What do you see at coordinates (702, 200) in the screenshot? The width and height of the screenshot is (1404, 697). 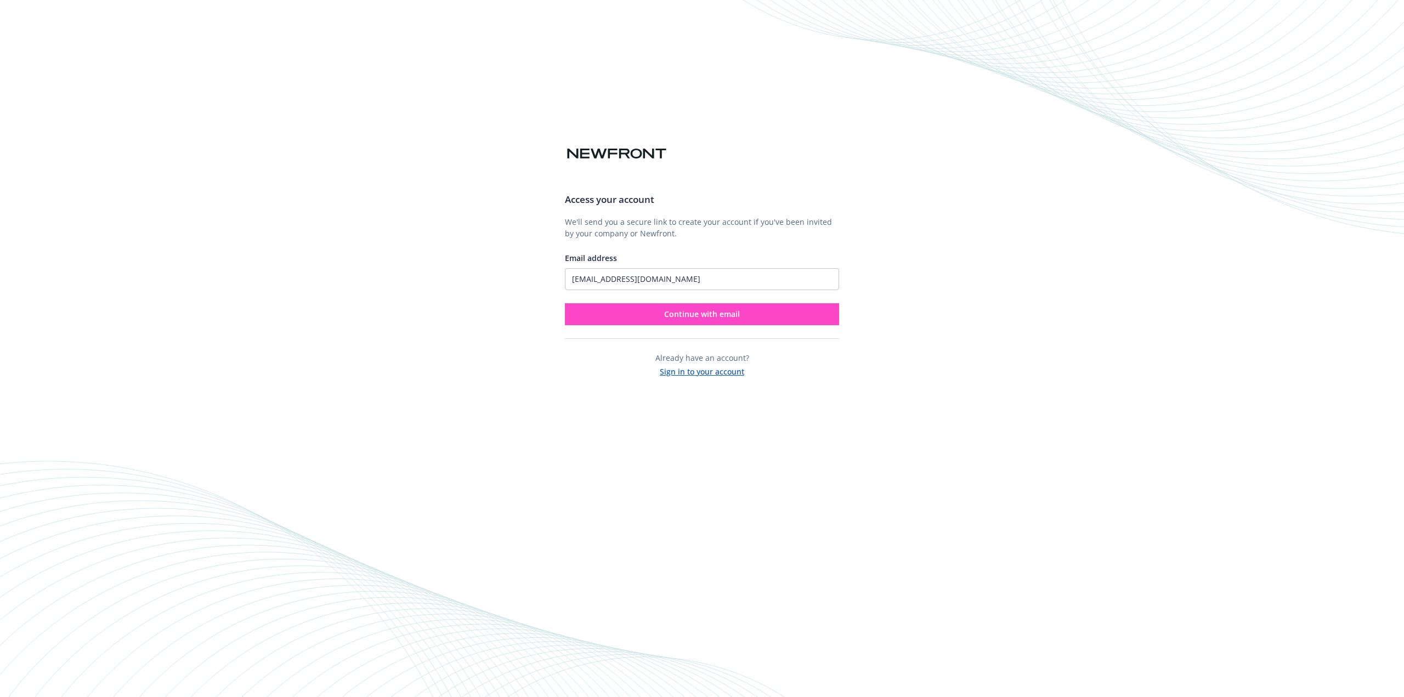 I see `h3: Access your account` at bounding box center [702, 200].